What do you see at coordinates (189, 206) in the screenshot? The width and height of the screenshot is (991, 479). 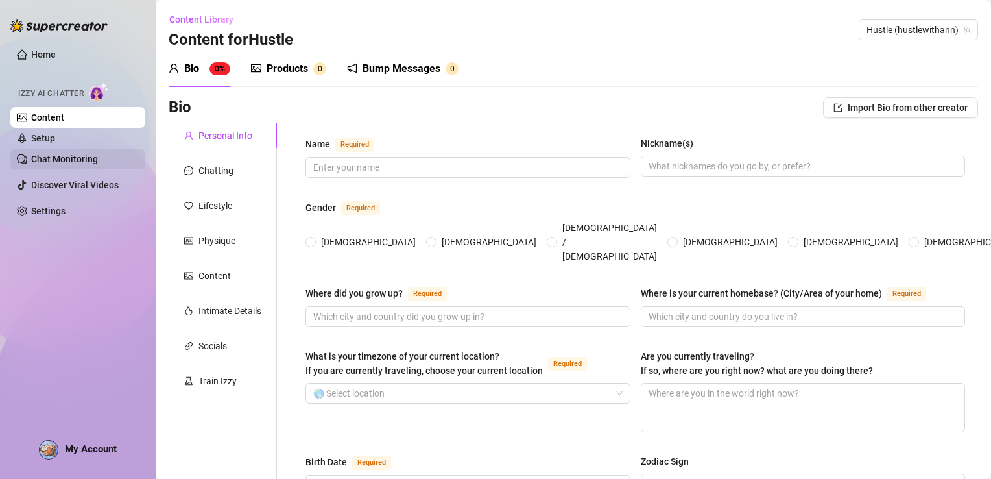 I see `span: heart` at bounding box center [189, 206].